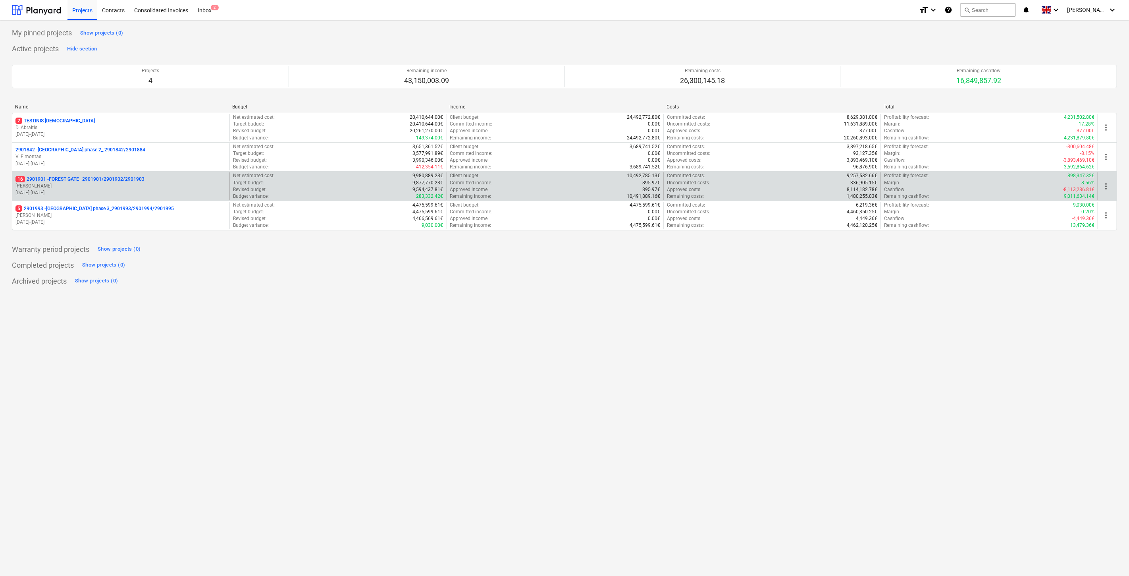  I want to click on span: 5, so click(19, 208).